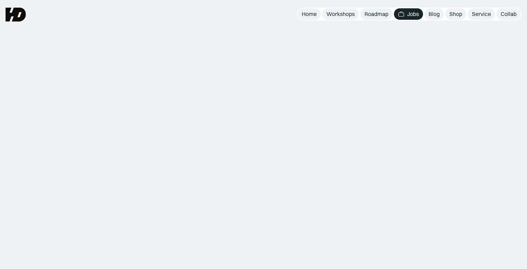 This screenshot has width=527, height=269. Describe the element at coordinates (309, 14) in the screenshot. I see `div: Home` at that location.